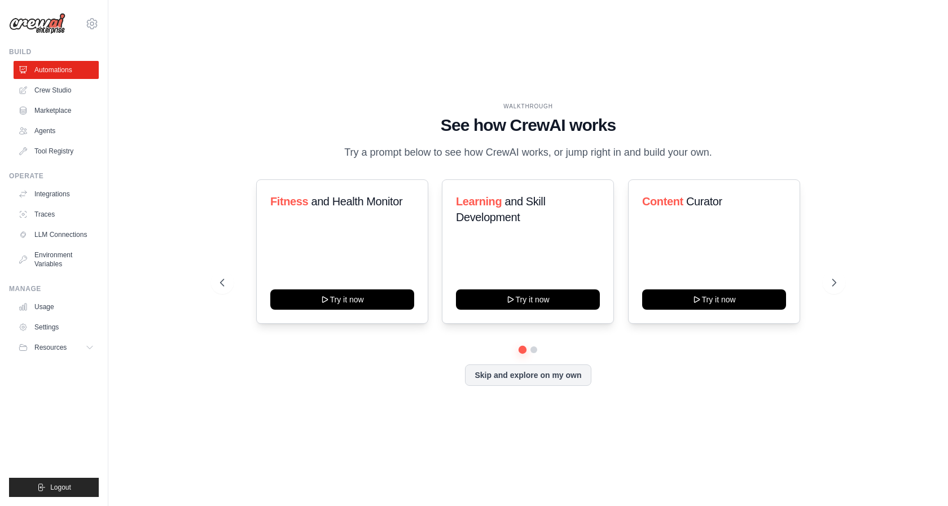 This screenshot has height=506, width=948. What do you see at coordinates (527, 375) in the screenshot?
I see `button: Skip and explore on my own` at bounding box center [527, 375].